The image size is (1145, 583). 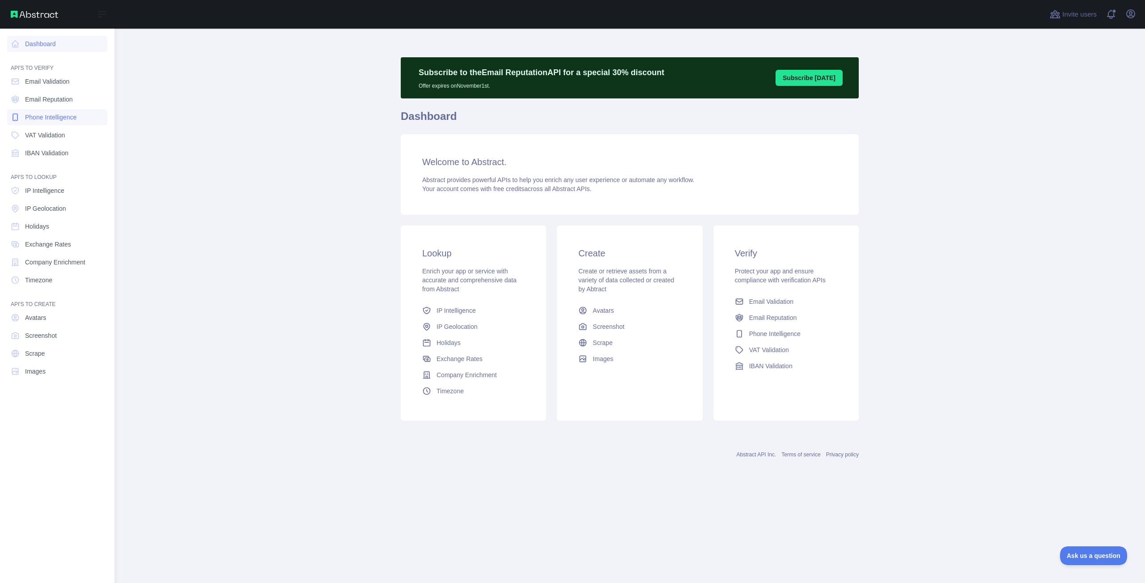 I want to click on a: Terms of service, so click(x=800, y=454).